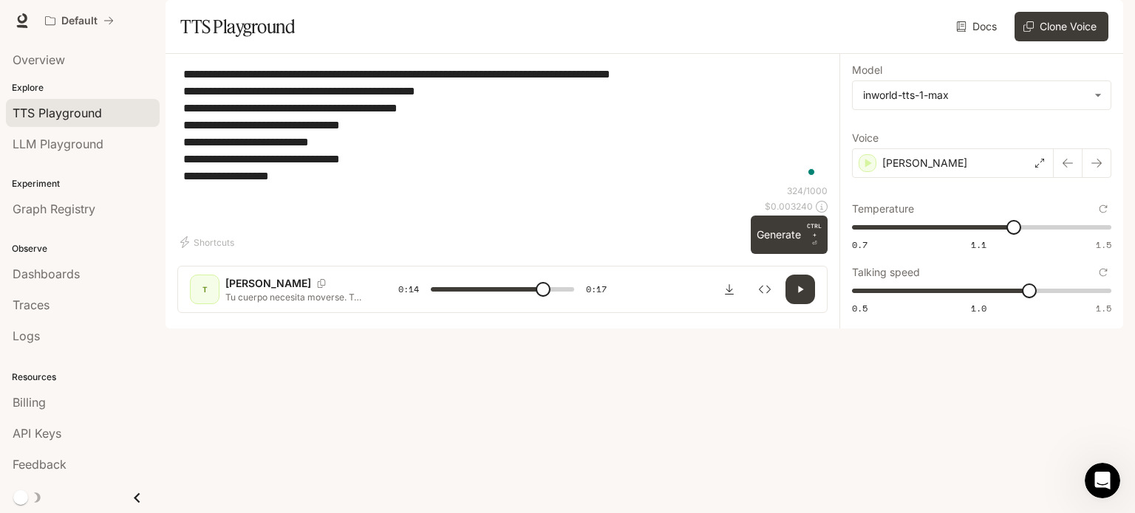 The image size is (1135, 513). I want to click on button: Download audio, so click(729, 290).